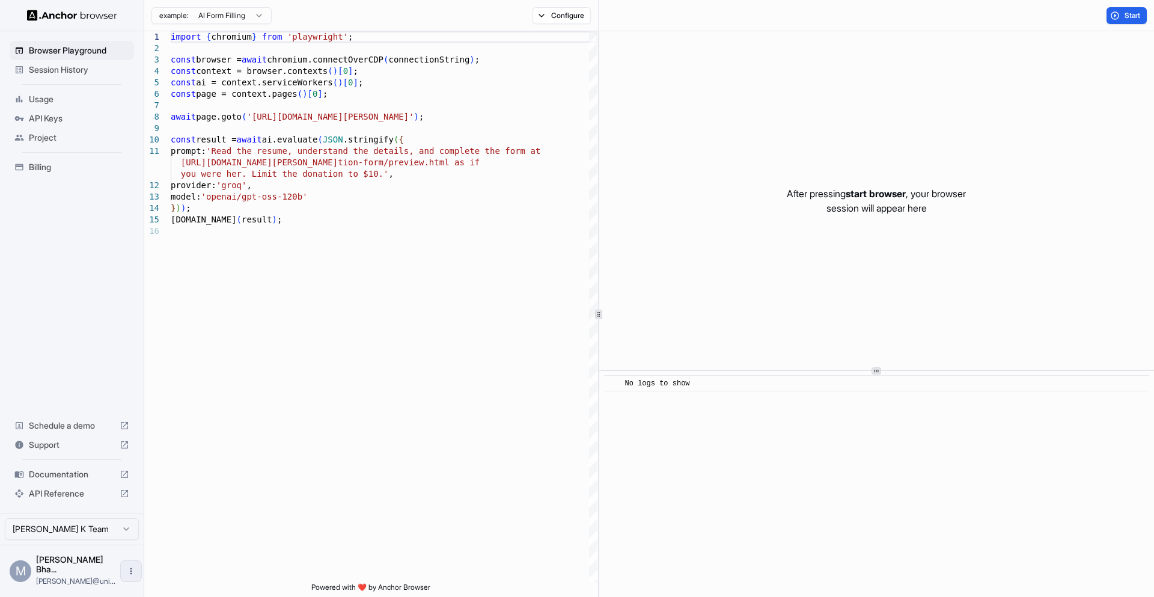 Image resolution: width=1154 pixels, height=597 pixels. I want to click on span: ai = context.serviceWorkers, so click(264, 82).